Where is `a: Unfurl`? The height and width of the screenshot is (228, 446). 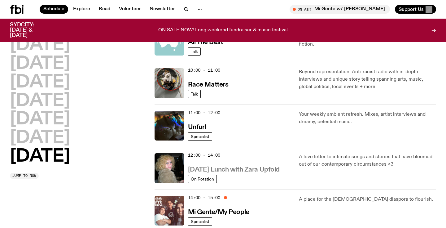
a: Unfurl is located at coordinates (197, 126).